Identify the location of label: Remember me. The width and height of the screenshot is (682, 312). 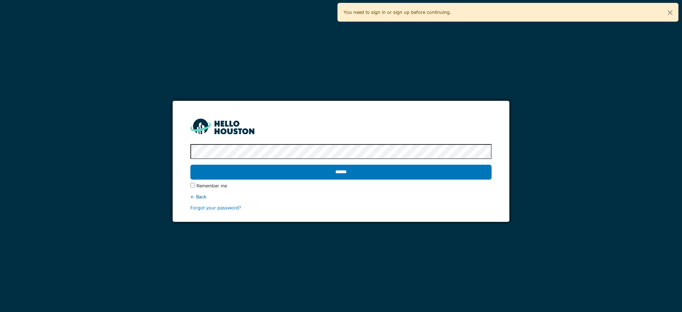
(212, 186).